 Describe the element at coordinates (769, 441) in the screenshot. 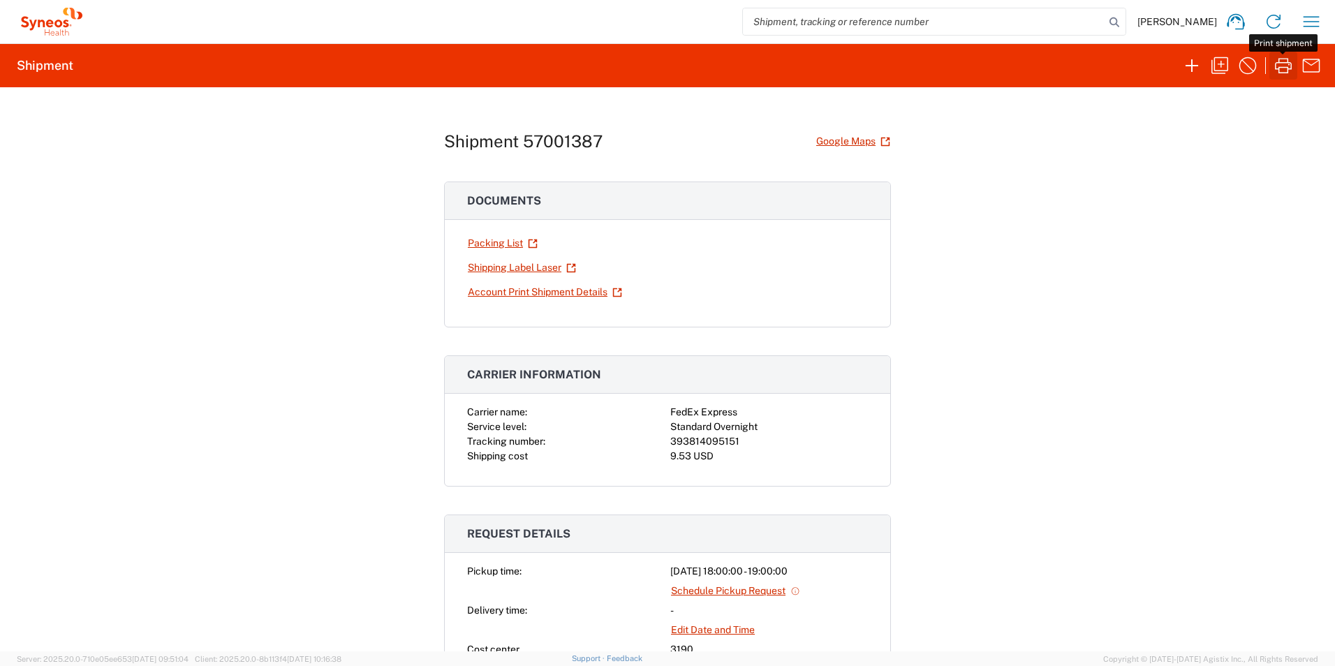

I see `div: 393814095151` at that location.